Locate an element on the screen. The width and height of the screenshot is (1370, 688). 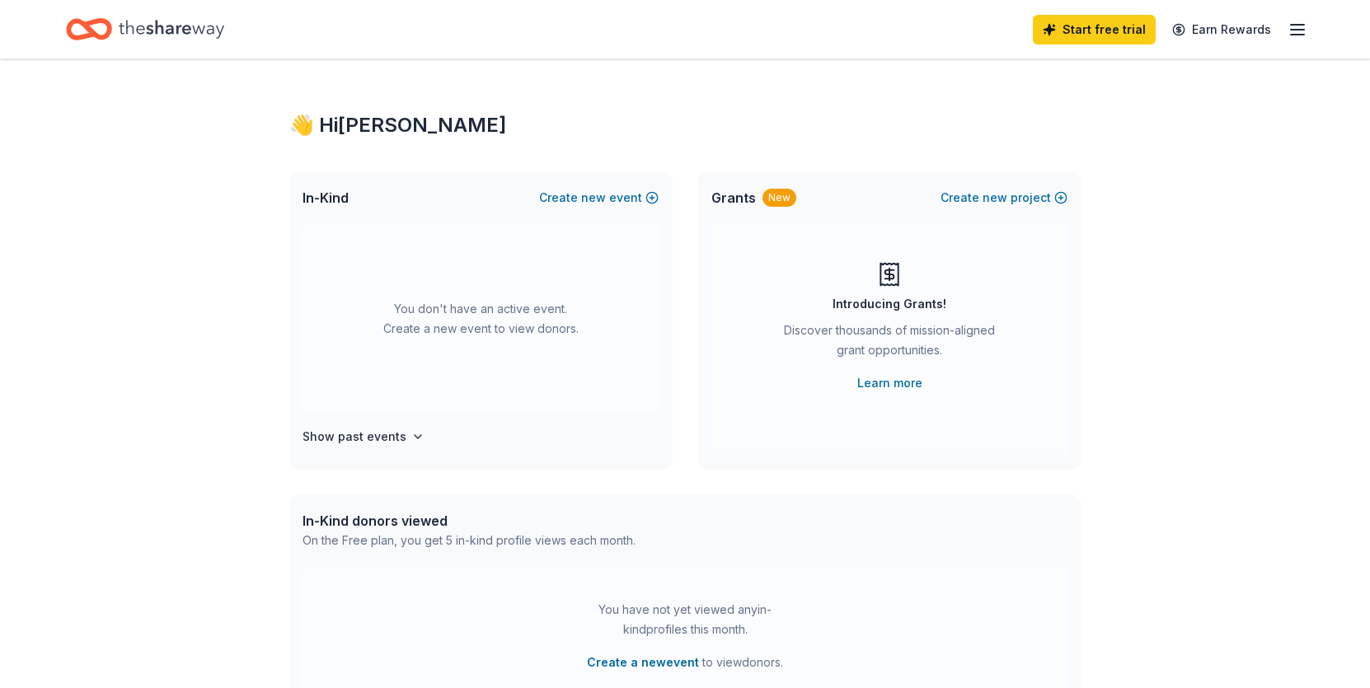
div: Discover thousands of mission-aligned grant opportunities. is located at coordinates (890, 344).